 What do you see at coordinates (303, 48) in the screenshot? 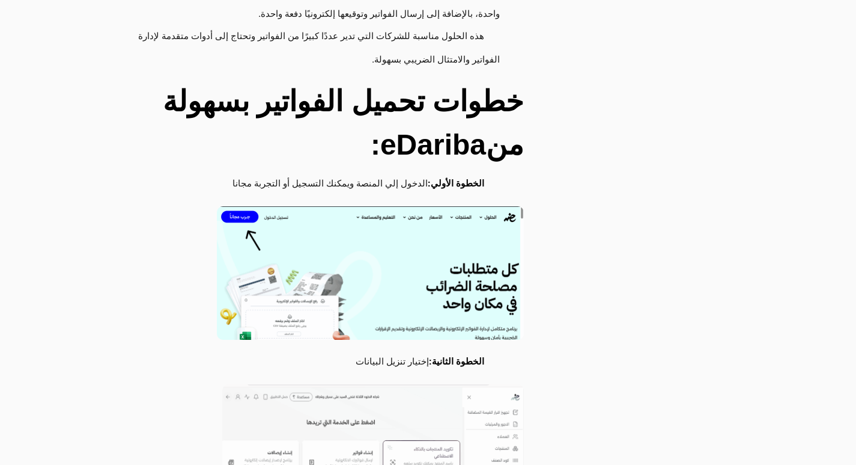
I see `li: هذه الحلول مناسبة للشركات التي تدير عددًا كبيرًا من الفواتير وتحتاج إلى أدوات متقدمة لإدارة الفوا...` at bounding box center [303, 48].